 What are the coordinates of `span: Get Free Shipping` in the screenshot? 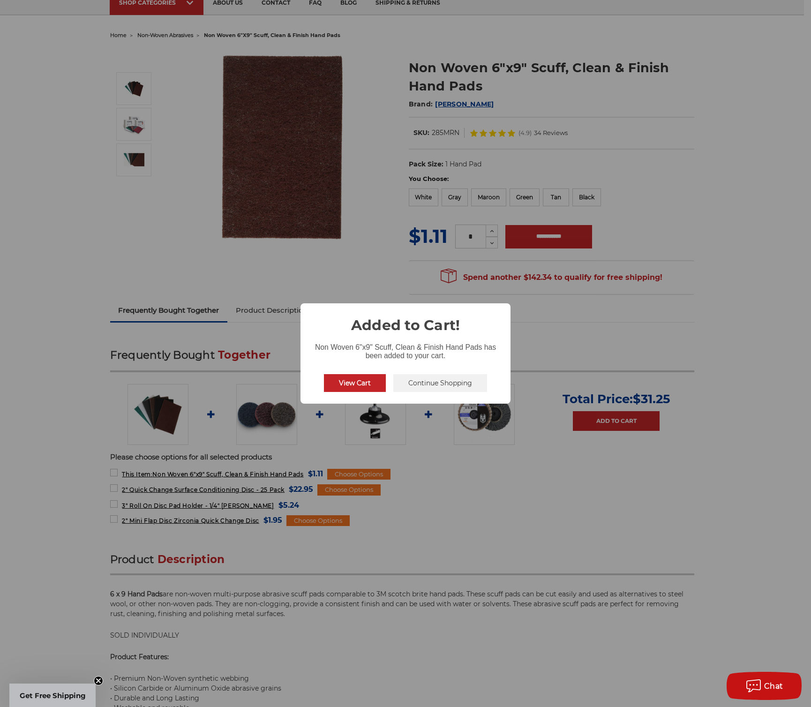 It's located at (53, 695).